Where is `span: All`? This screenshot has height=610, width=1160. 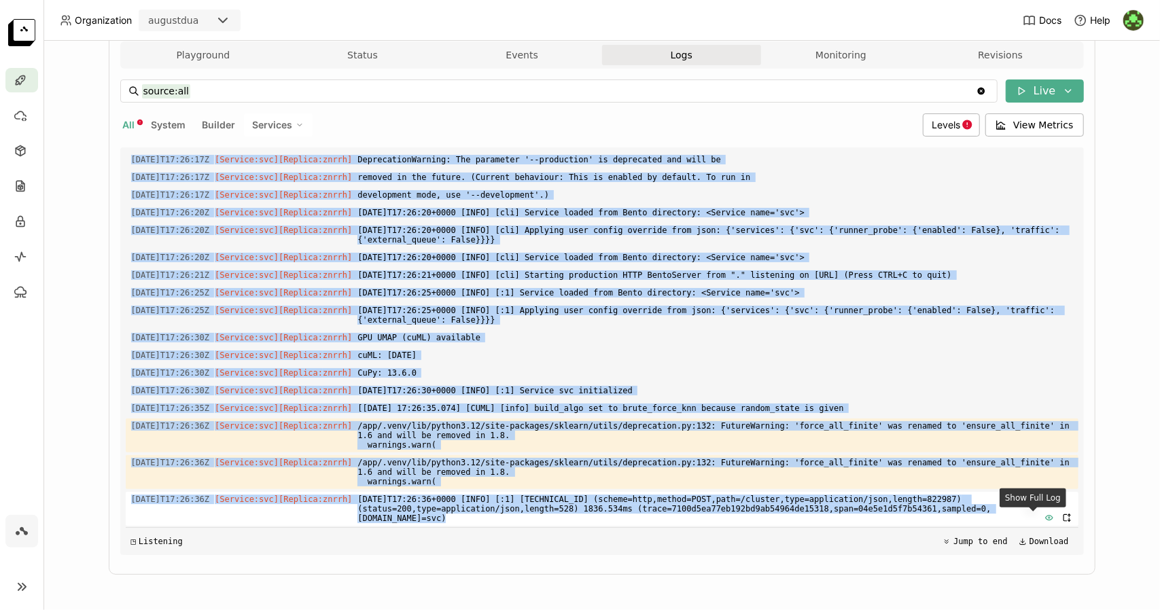
span: All is located at coordinates (129, 124).